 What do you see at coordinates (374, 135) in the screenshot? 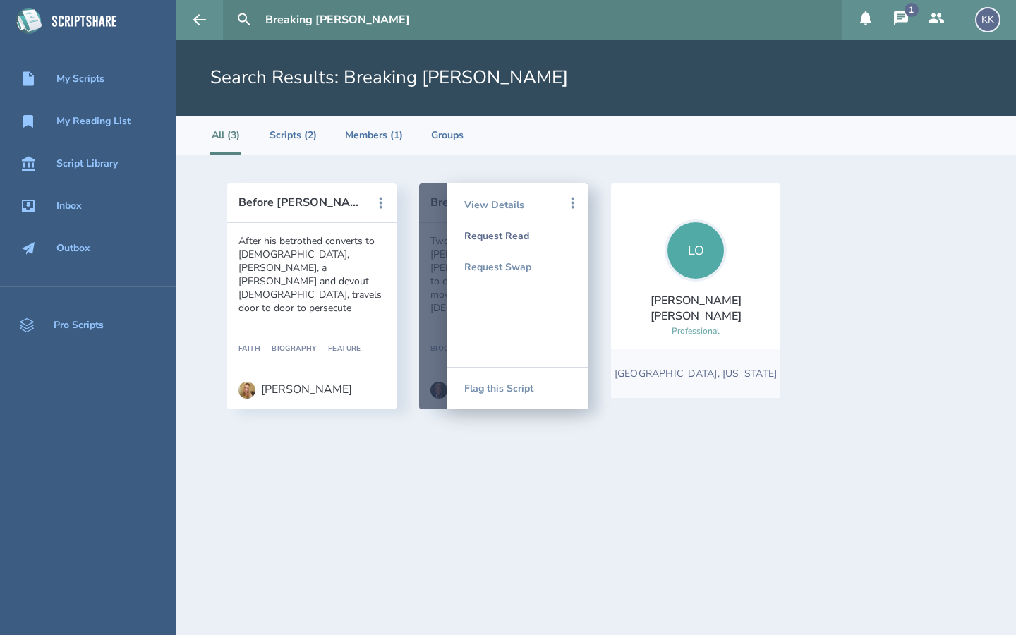
I see `li: Members (1)` at bounding box center [374, 135].